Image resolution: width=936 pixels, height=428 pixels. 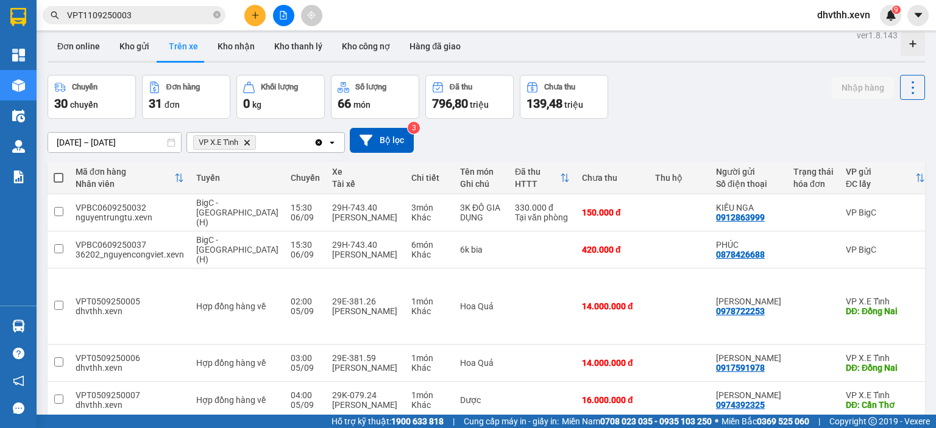 What do you see at coordinates (895, 10) in the screenshot?
I see `span: 9` at bounding box center [895, 10].